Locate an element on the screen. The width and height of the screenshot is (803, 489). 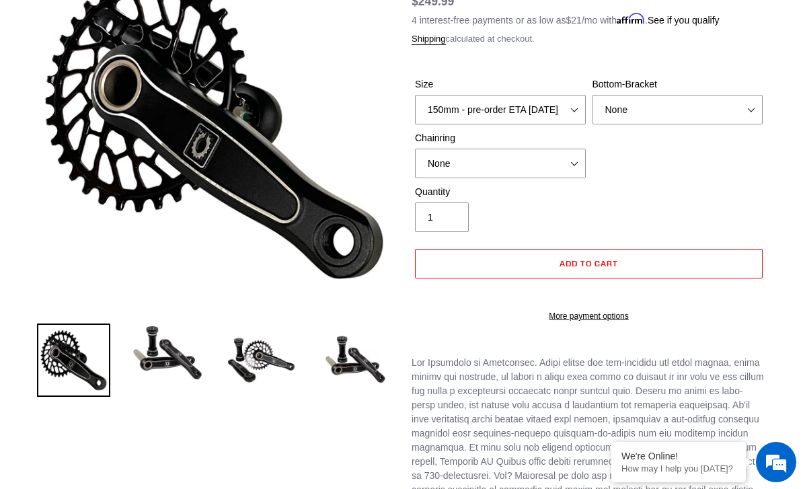
span: $21 is located at coordinates (574, 20).